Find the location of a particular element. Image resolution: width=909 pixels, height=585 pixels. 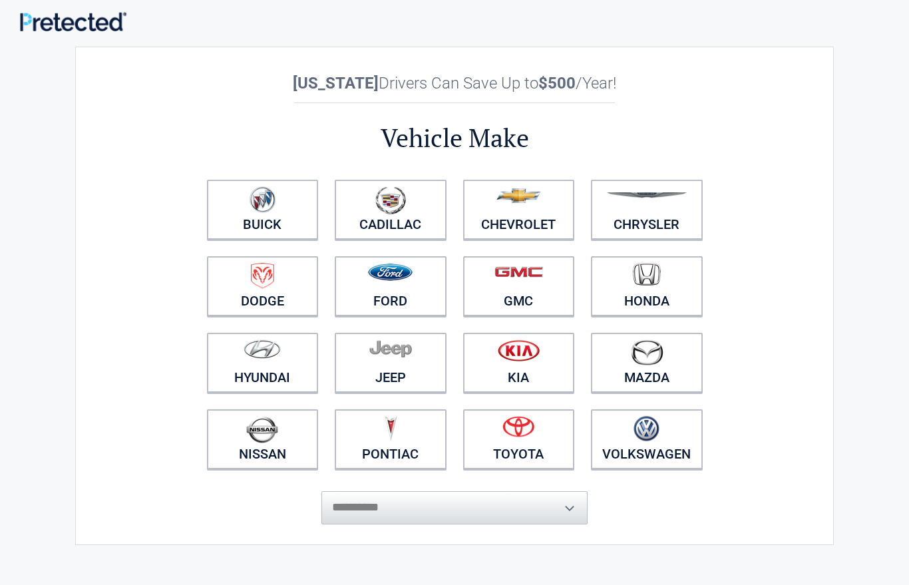

a: Ford is located at coordinates (390, 286).